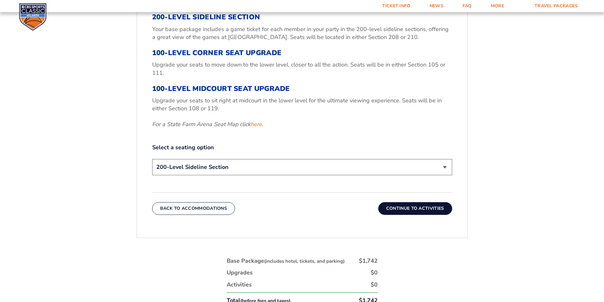 The width and height of the screenshot is (604, 302). Describe the element at coordinates (302, 89) in the screenshot. I see `h3: 100-Level Midcourt Seat Upgrade` at that location.